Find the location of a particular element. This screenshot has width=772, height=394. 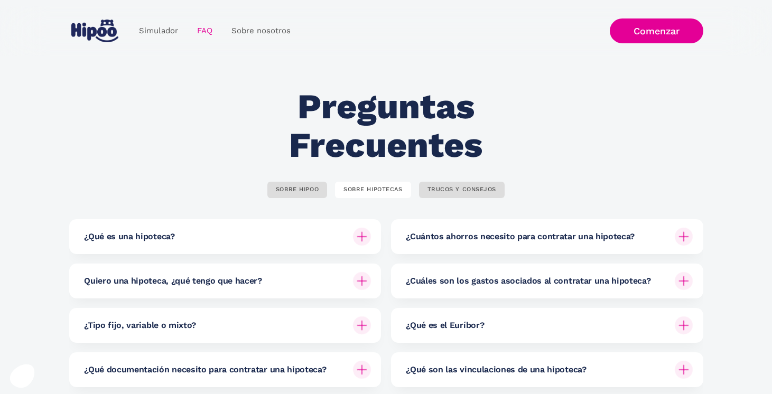

a: home is located at coordinates (95, 31).